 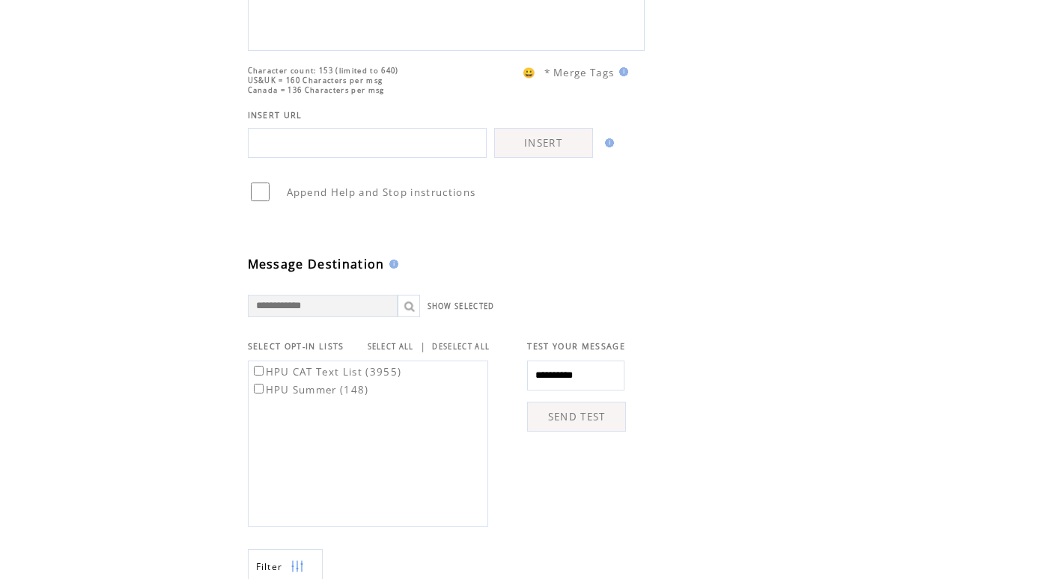 I want to click on span: Character count: 153 (limited to 640), so click(x=323, y=70).